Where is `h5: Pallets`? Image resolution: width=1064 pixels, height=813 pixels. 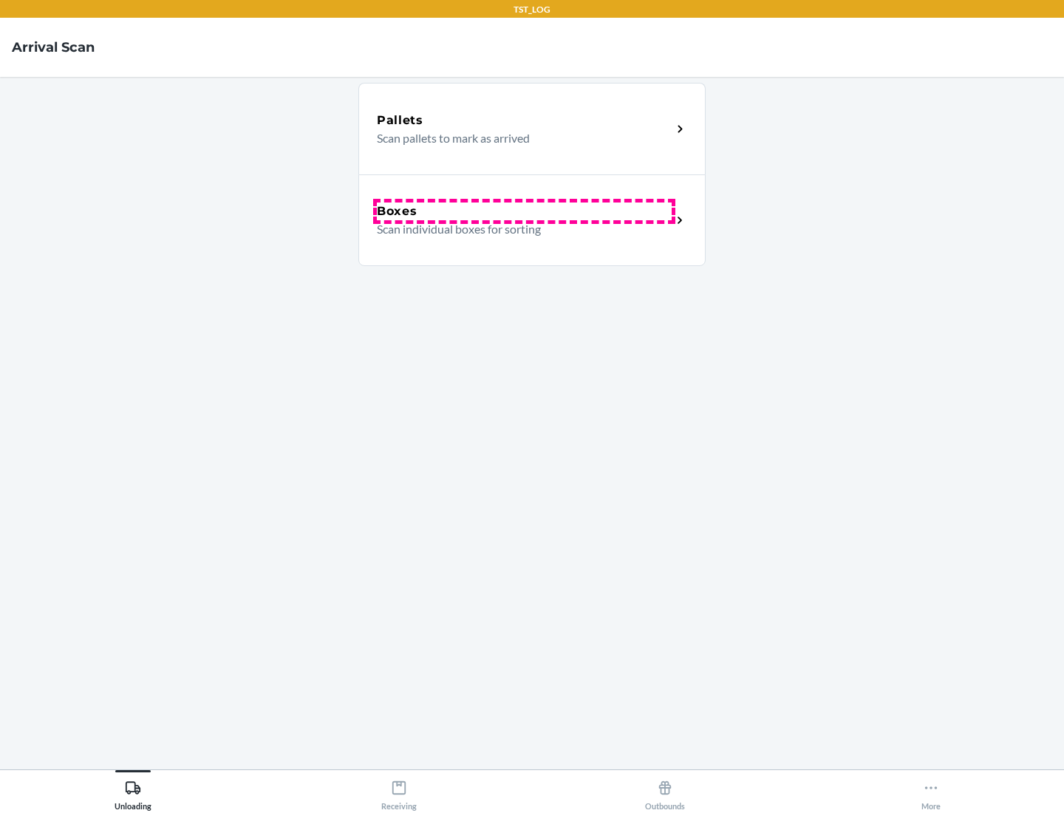 h5: Pallets is located at coordinates (400, 120).